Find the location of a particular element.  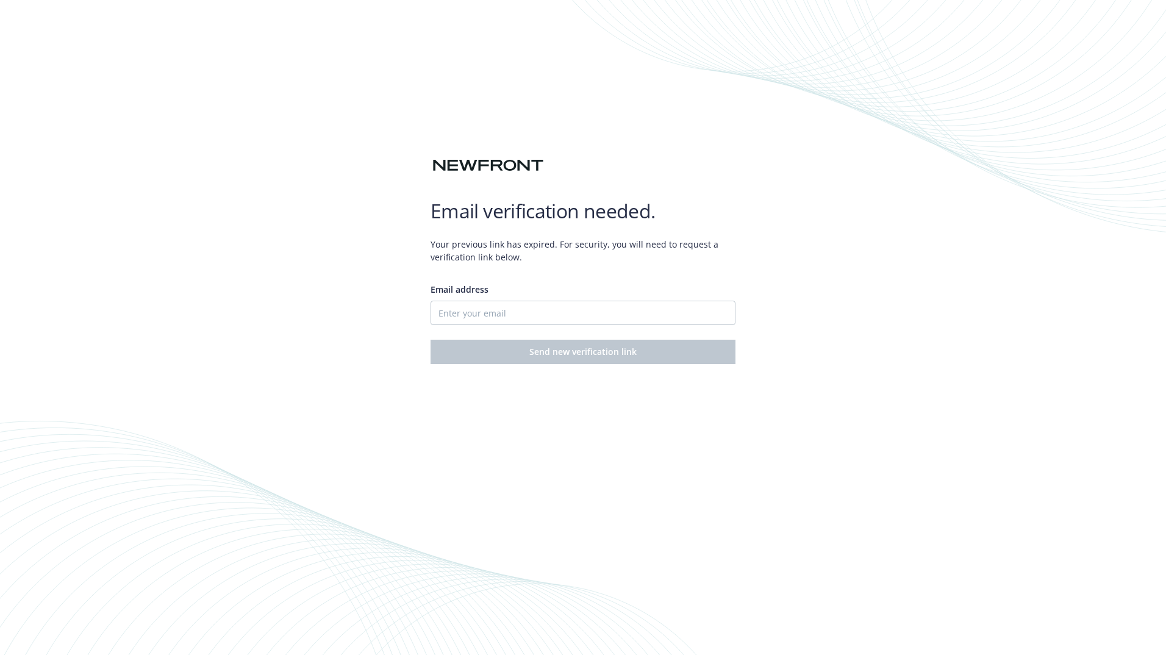

button: Send new verification link is located at coordinates (583, 352).